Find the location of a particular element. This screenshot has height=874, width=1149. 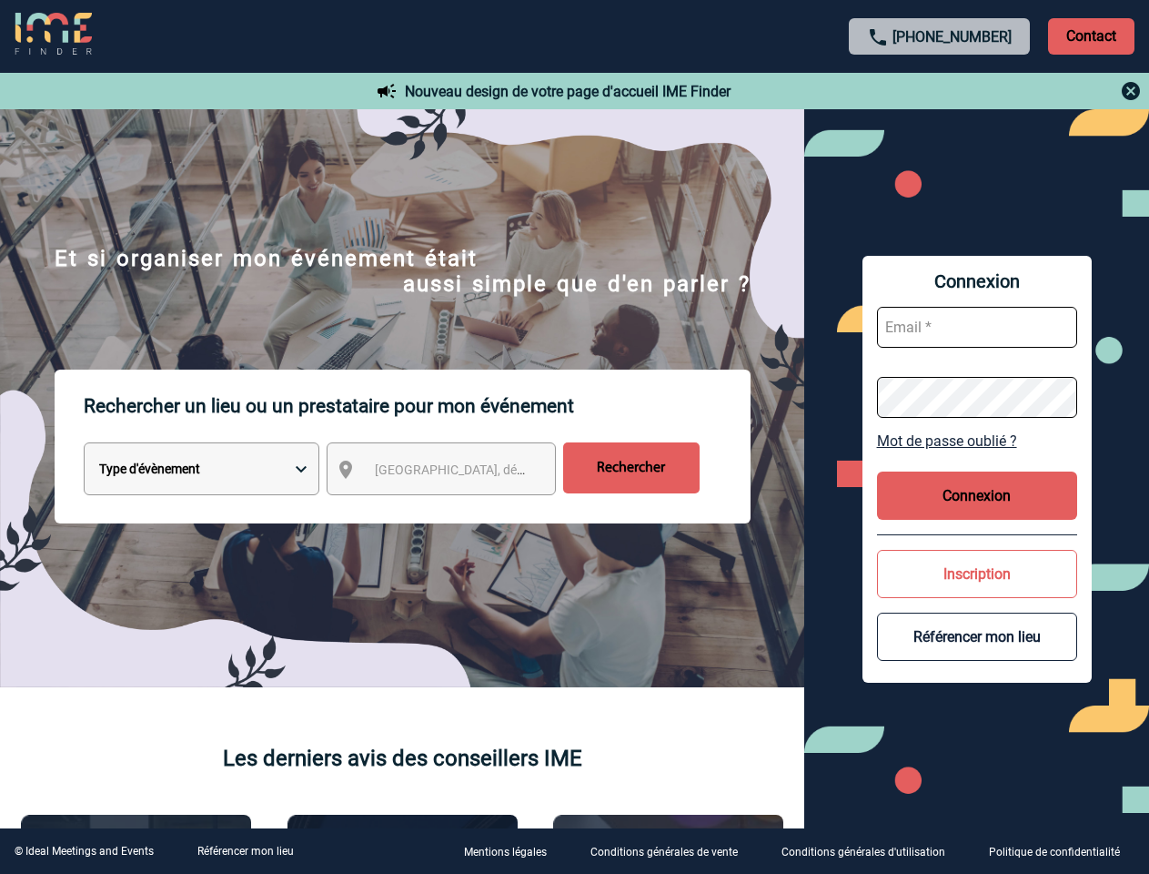

p: Conditions générales d'utilisation is located at coordinates (864, 853).